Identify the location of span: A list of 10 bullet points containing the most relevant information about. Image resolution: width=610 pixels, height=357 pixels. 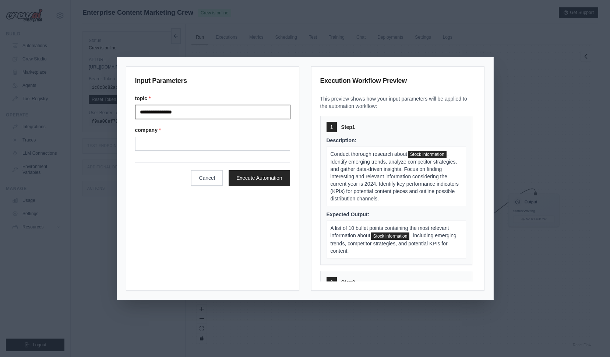
(390, 232).